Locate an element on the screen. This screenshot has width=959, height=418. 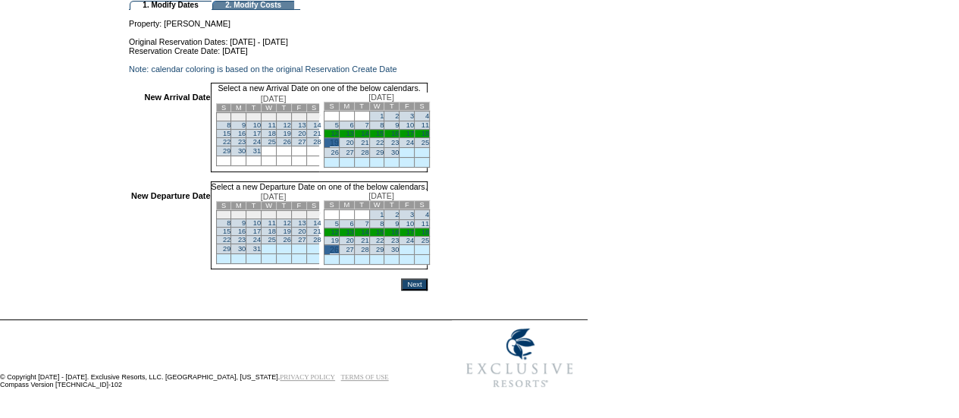
td: 1. Modify Dates is located at coordinates (170, 5).